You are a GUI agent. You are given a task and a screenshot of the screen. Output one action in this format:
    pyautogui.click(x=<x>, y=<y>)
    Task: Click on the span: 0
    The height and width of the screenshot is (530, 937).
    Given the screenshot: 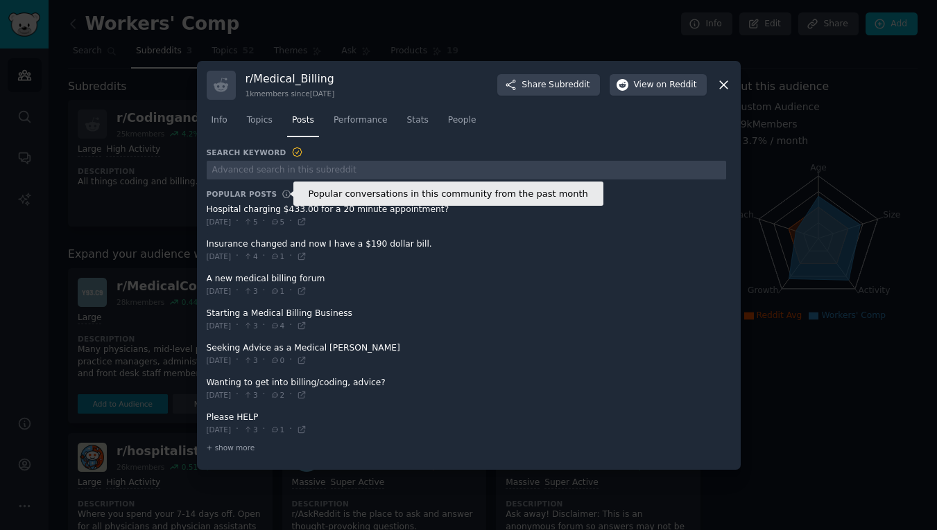 What is the action you would take?
    pyautogui.click(x=277, y=361)
    